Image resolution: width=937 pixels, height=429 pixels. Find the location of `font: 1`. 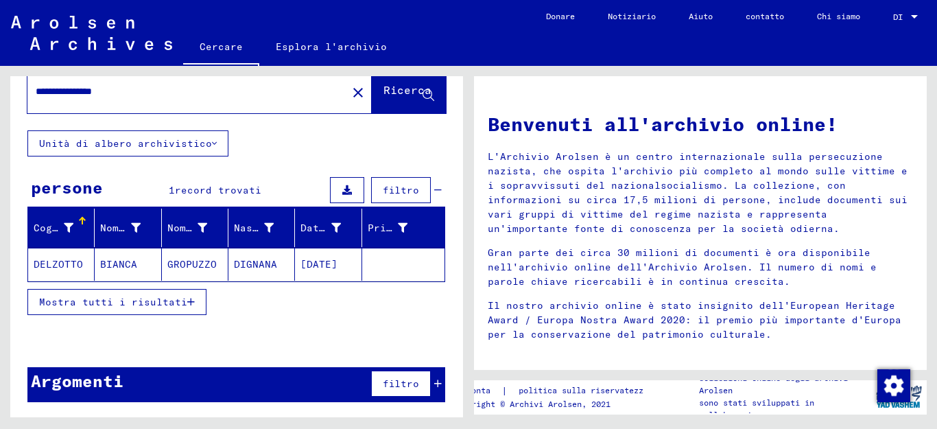

font: 1 is located at coordinates (172, 190).